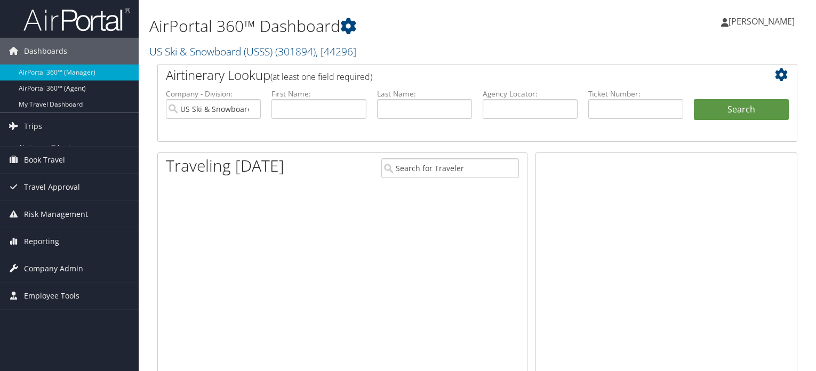 The height and width of the screenshot is (371, 816). I want to click on button: Search, so click(741, 110).